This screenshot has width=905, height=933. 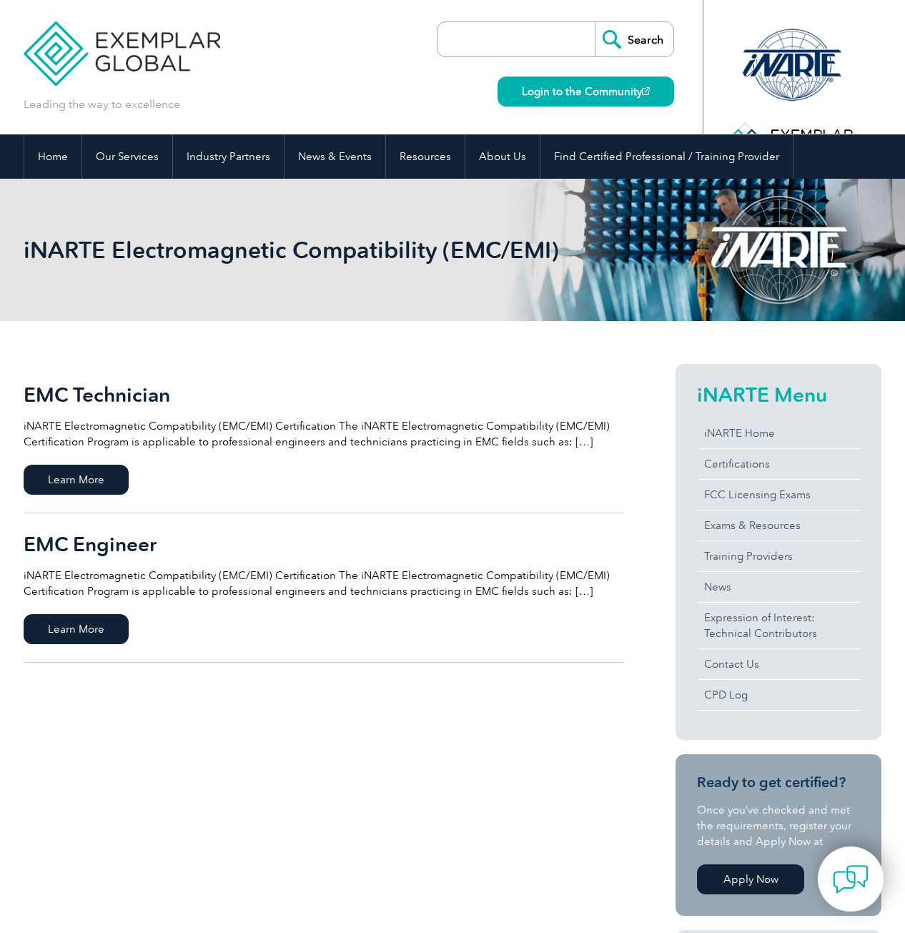 What do you see at coordinates (646, 91) in the screenshot?
I see `img: open_square.png` at bounding box center [646, 91].